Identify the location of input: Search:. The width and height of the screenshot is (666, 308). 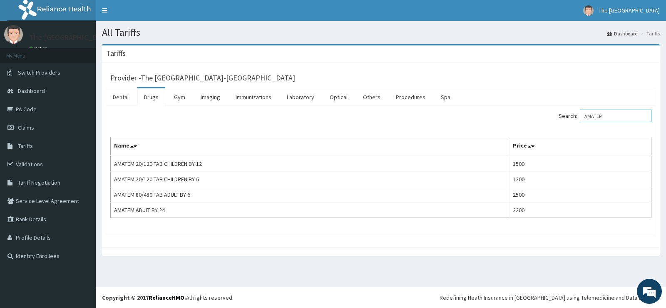
(616, 116).